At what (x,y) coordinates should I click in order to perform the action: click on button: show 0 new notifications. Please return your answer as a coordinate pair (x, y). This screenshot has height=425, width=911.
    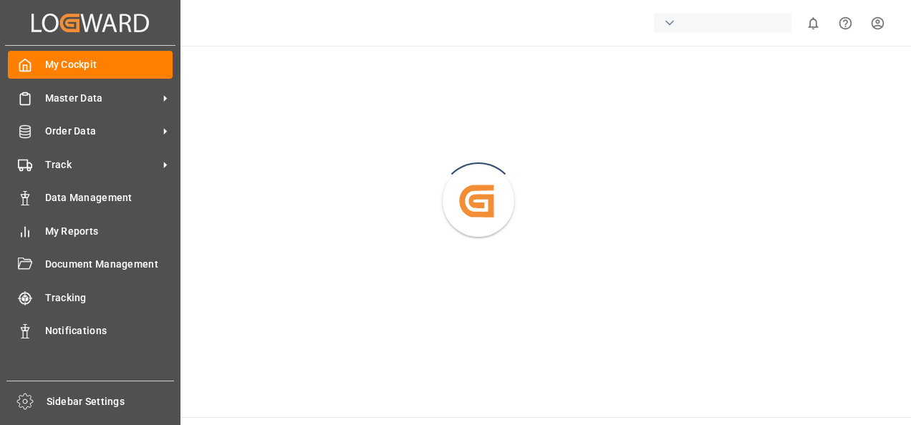
    Looking at the image, I should click on (813, 23).